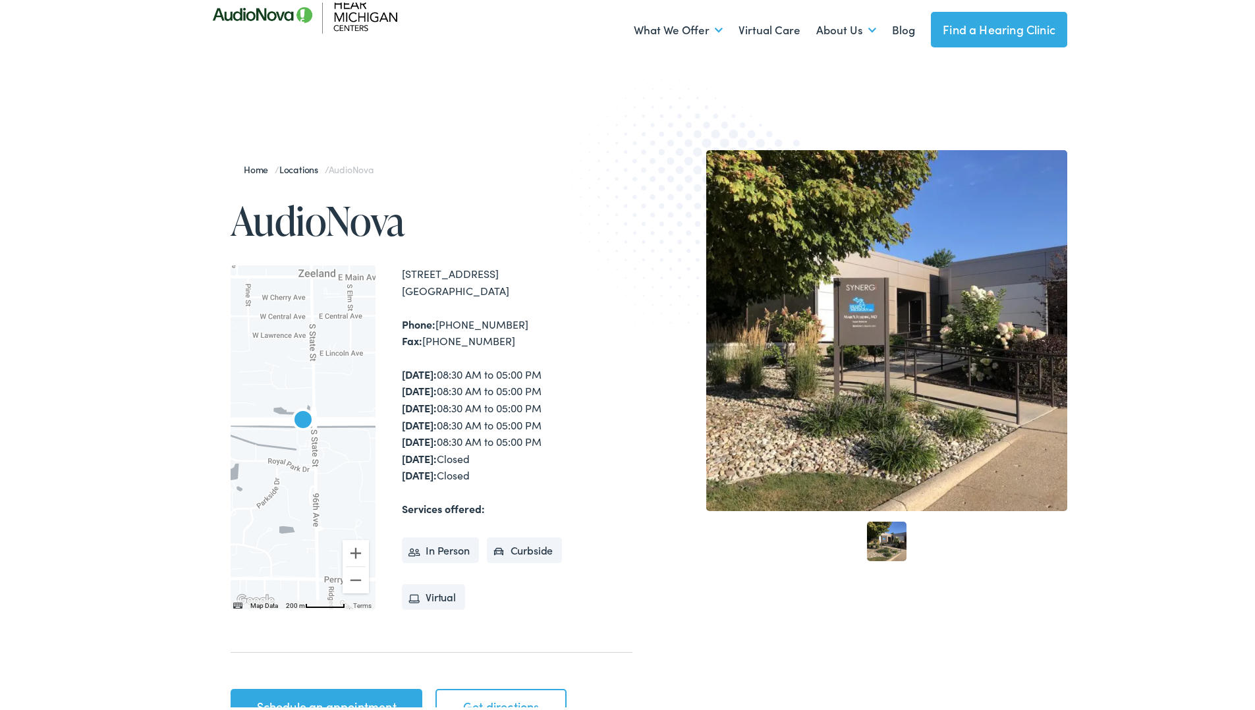 Image resolution: width=1255 pixels, height=710 pixels. I want to click on a: Locations, so click(302, 167).